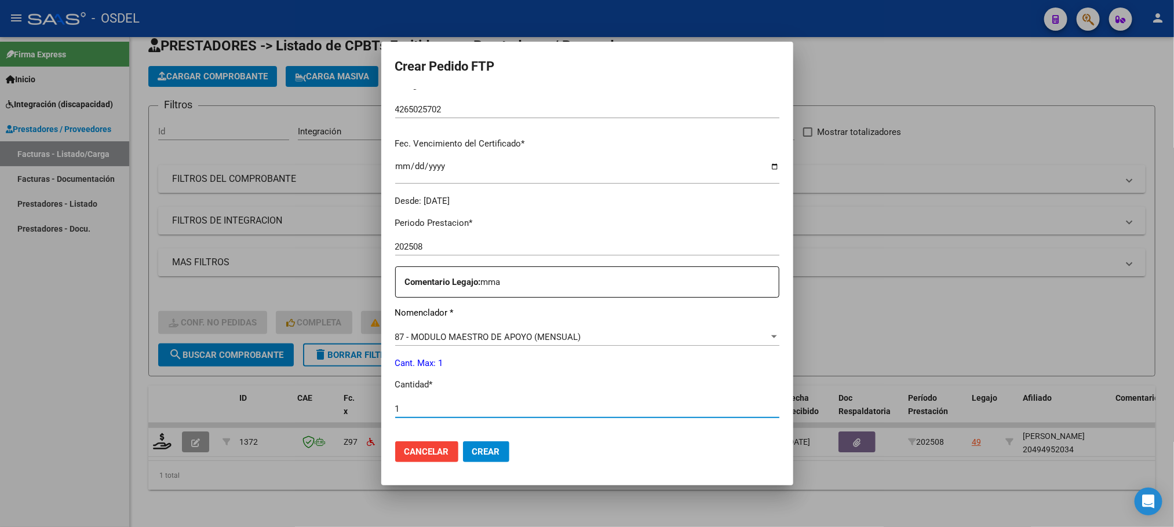 Image resolution: width=1174 pixels, height=527 pixels. What do you see at coordinates (426, 452) in the screenshot?
I see `button: Cancelar` at bounding box center [426, 452].